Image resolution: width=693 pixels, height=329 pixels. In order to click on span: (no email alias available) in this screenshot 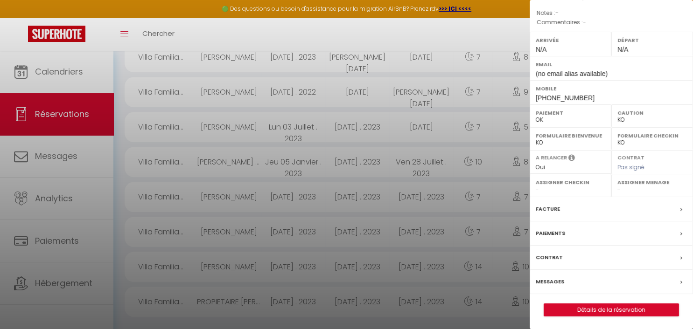, I will do `click(571, 74)`.